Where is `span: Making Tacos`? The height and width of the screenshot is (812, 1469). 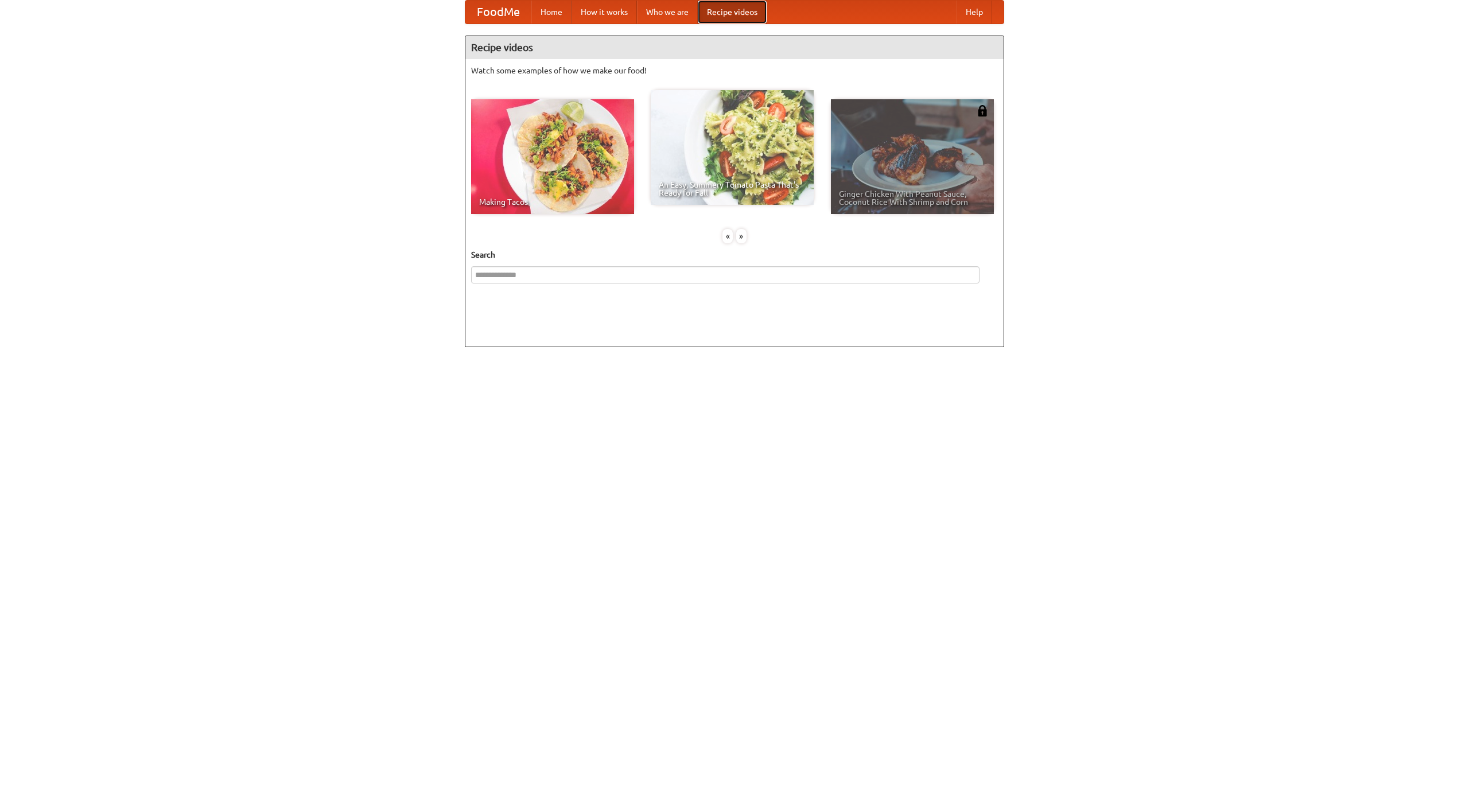
span: Making Tacos is located at coordinates (552, 202).